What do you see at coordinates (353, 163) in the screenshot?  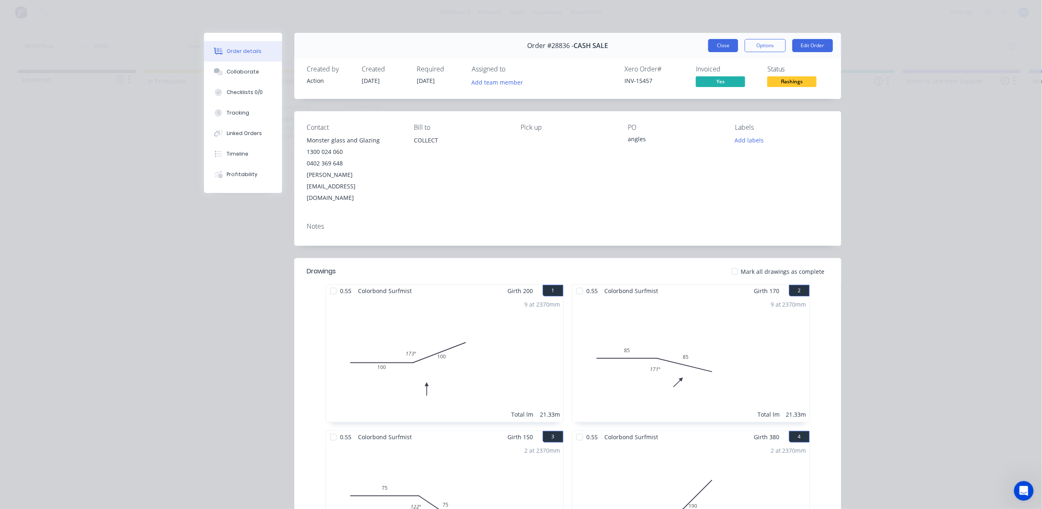 I see `div: 0402 369 648` at bounding box center [353, 163].